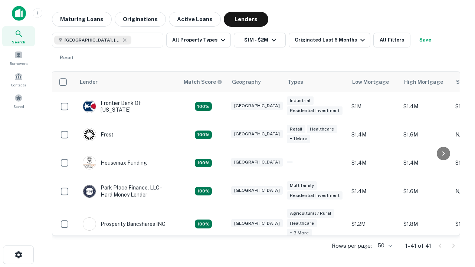 This screenshot has height=267, width=475. Describe the element at coordinates (374, 82) in the screenshot. I see `th: Low Mortgage` at that location.